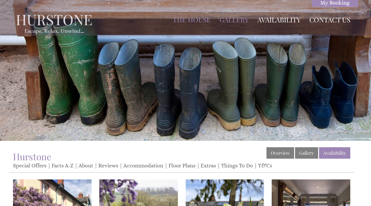 The image size is (371, 206). Describe the element at coordinates (62, 166) in the screenshot. I see `a: Facts A-Z` at that location.